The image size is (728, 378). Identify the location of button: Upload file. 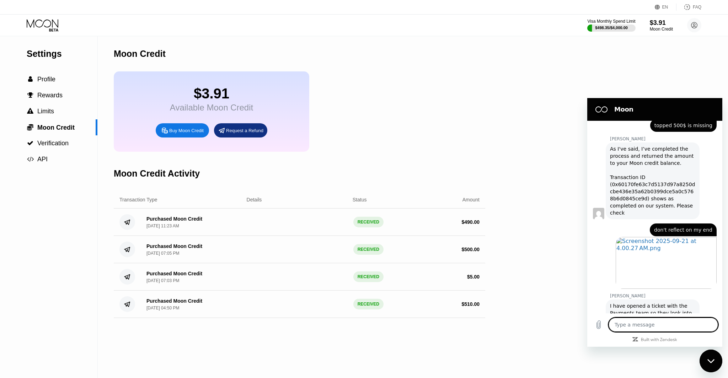
(11, 227).